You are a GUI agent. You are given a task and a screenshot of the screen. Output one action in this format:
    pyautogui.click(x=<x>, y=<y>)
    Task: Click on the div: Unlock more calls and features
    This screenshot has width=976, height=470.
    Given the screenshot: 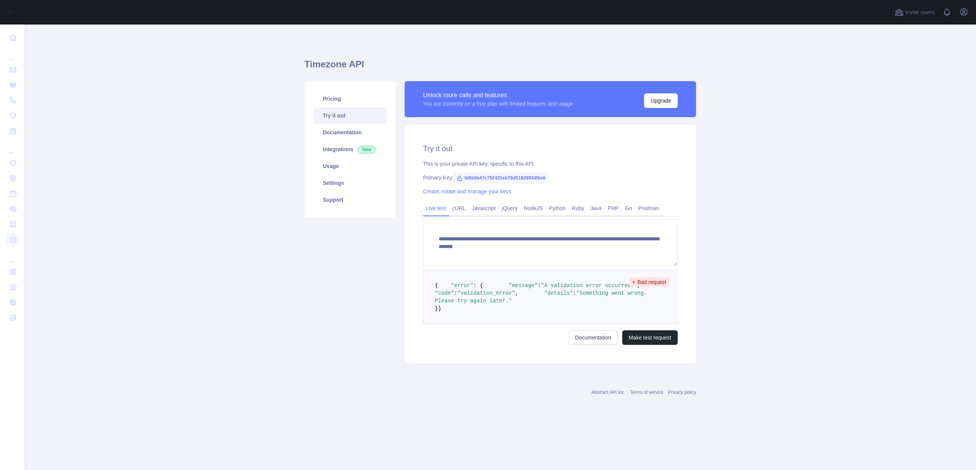 What is the action you would take?
    pyautogui.click(x=498, y=95)
    